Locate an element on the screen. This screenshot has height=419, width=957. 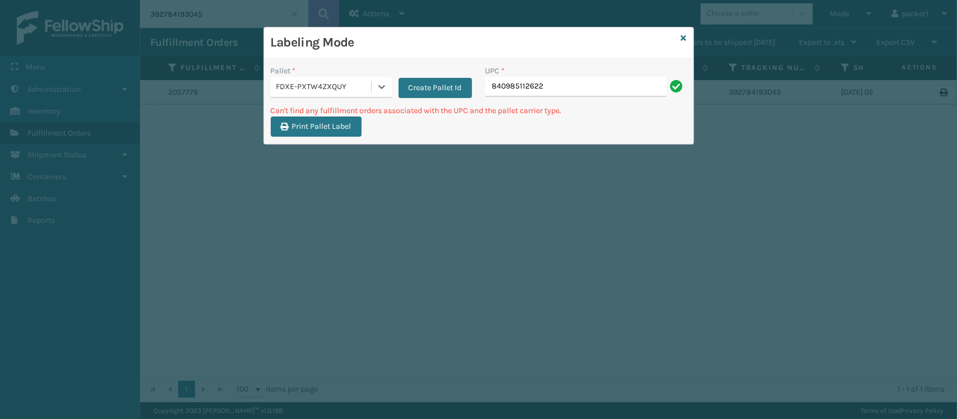
label: UPC is located at coordinates (495, 71).